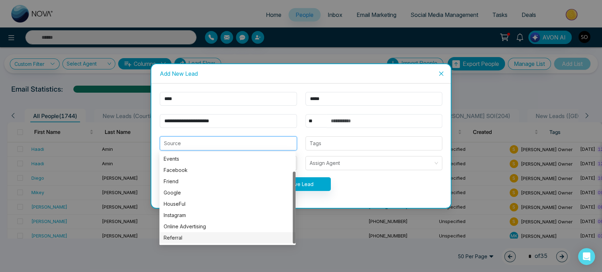  I want to click on div: Online Advertising, so click(228, 227).